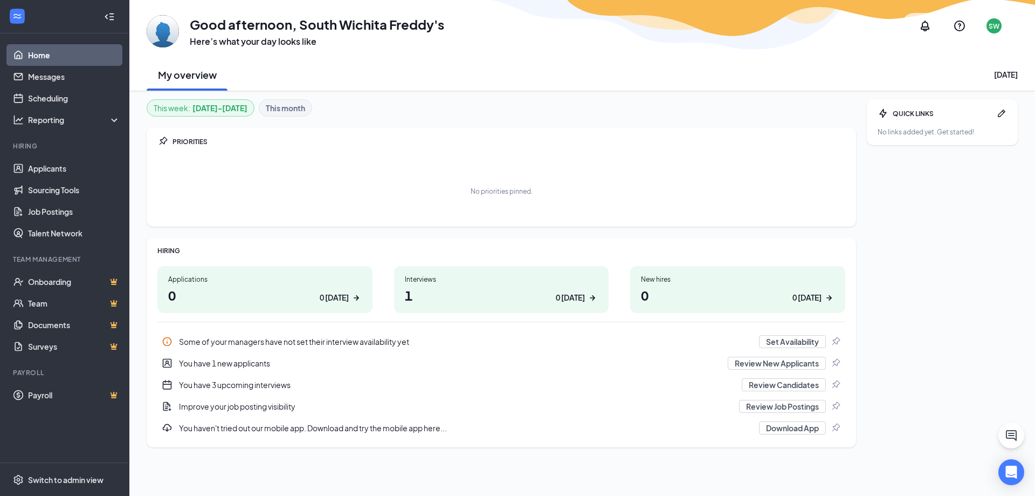  I want to click on h1: Good afternoon, South Wichita Freddy's, so click(317, 24).